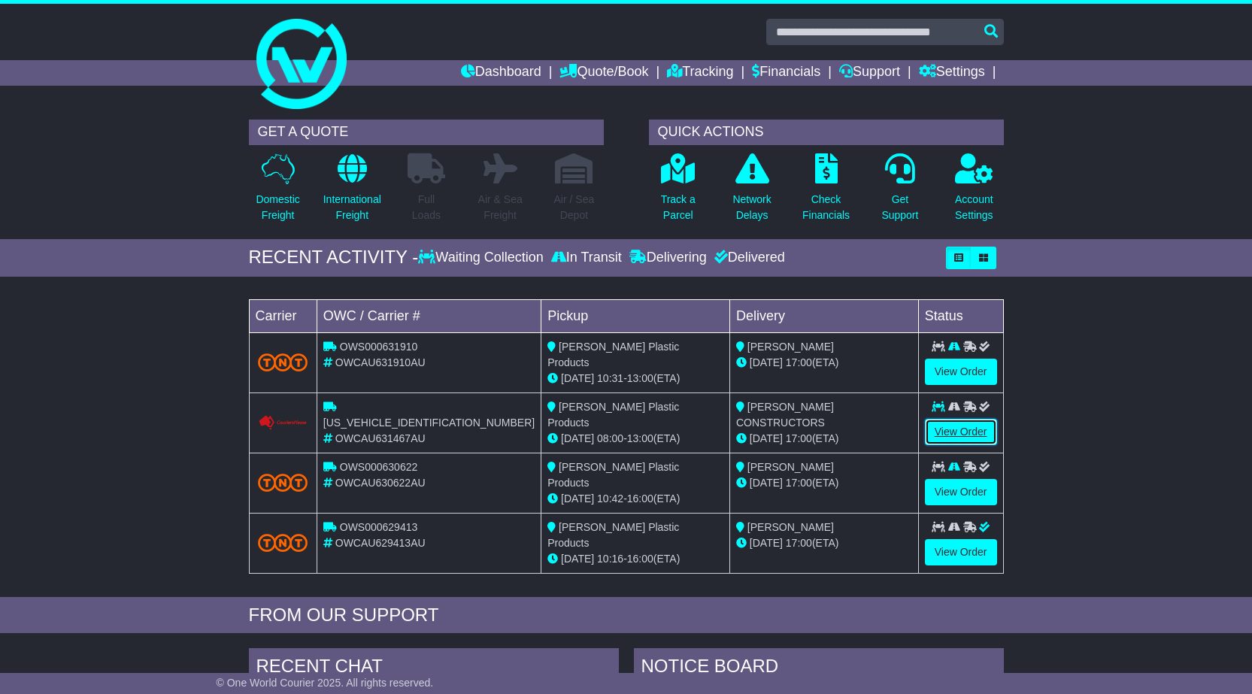 The image size is (1252, 694). Describe the element at coordinates (610, 438) in the screenshot. I see `span: 08:00` at that location.